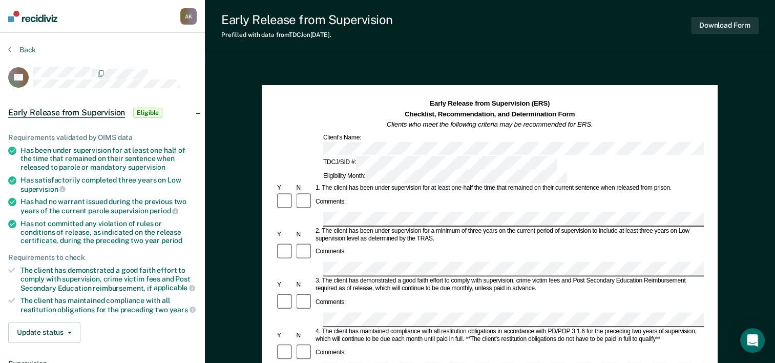 This screenshot has width=775, height=363. I want to click on div: 1. The client has been under supervision for at least one-half the time that remained on their cu..., so click(509, 188).